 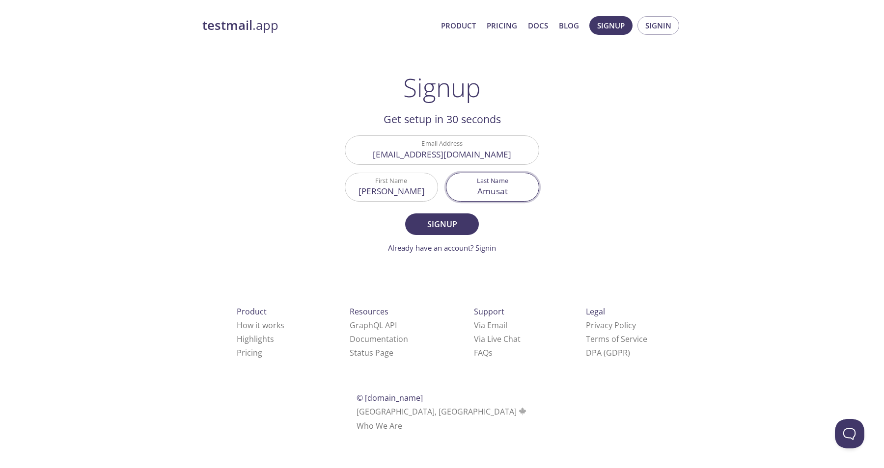 What do you see at coordinates (255, 339) in the screenshot?
I see `a: Highlights` at bounding box center [255, 339].